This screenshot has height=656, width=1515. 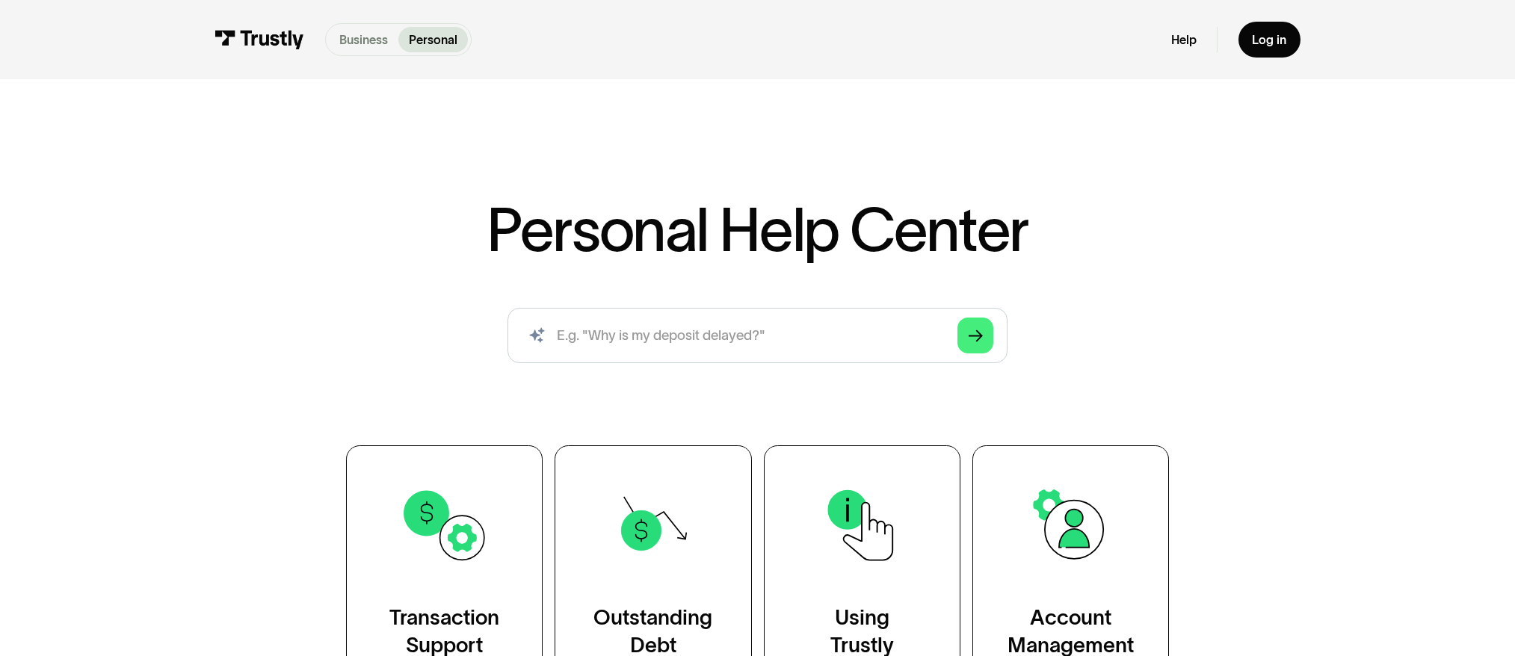 I want to click on a: Personal, so click(x=433, y=39).